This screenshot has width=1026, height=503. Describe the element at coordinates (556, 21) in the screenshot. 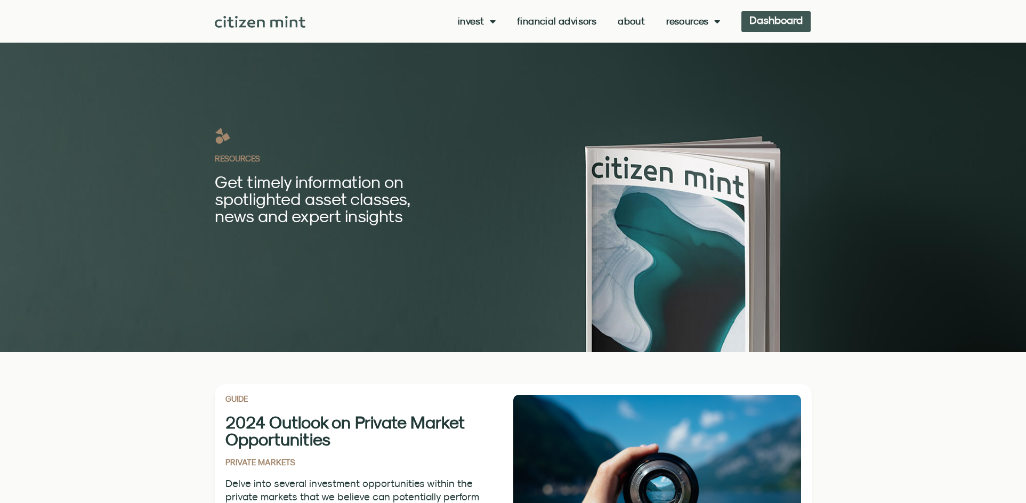

I see `a: Financial Advisors` at that location.